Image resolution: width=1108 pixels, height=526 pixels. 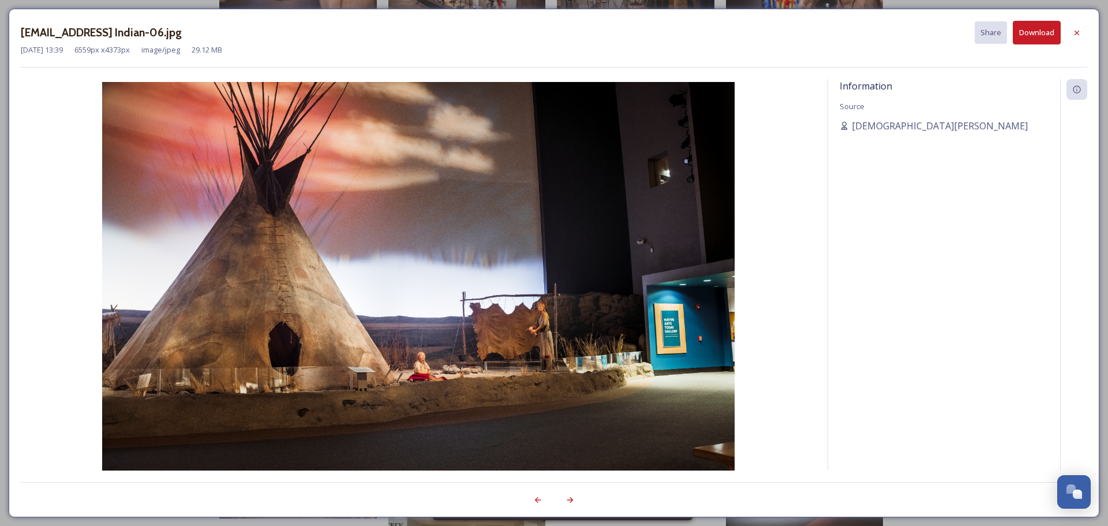 What do you see at coordinates (1037, 32) in the screenshot?
I see `button: Download` at bounding box center [1037, 32].